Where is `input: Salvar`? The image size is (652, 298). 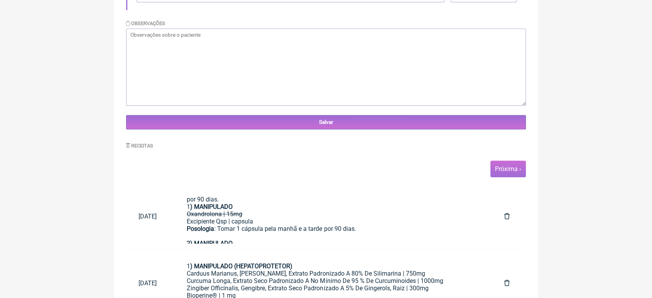 input: Salvar is located at coordinates (326, 122).